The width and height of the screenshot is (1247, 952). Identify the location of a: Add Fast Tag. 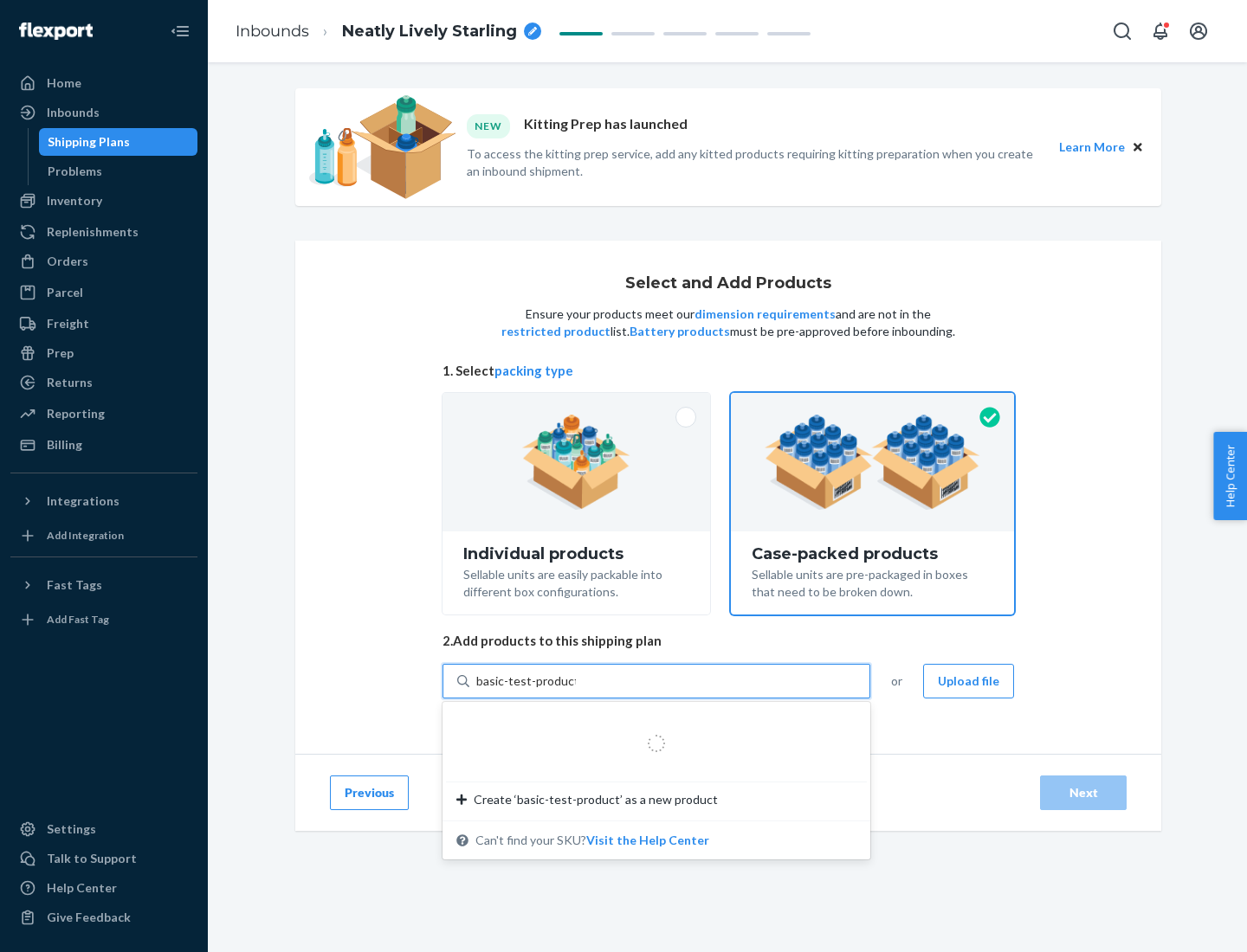
(104, 620).